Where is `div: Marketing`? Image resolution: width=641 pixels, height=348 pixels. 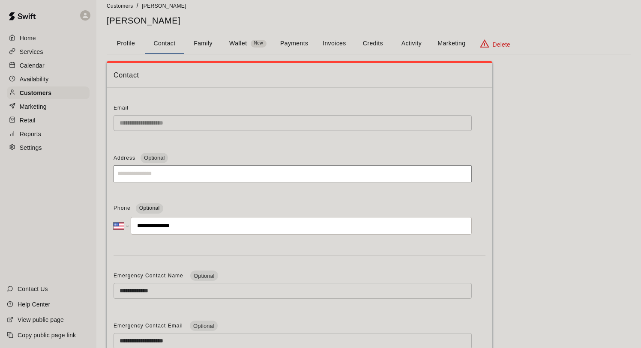
div: Marketing is located at coordinates (48, 107).